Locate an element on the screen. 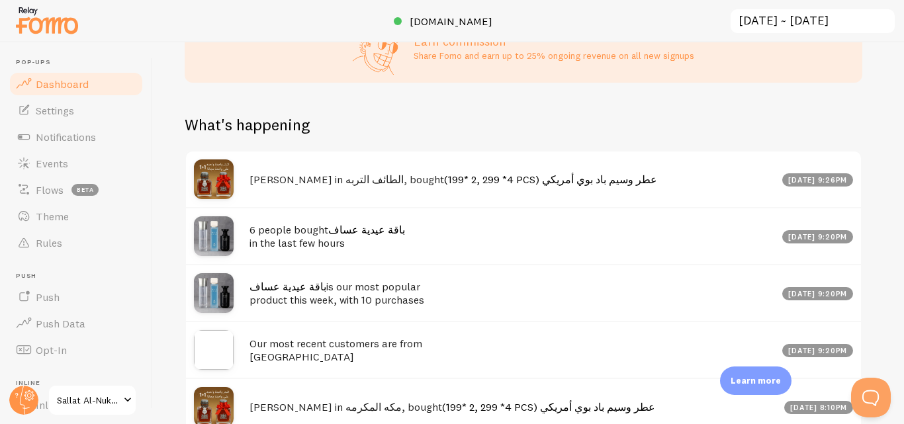 The height and width of the screenshot is (424, 904). img: fomo-relay-logo-orange.svg is located at coordinates (47, 20).